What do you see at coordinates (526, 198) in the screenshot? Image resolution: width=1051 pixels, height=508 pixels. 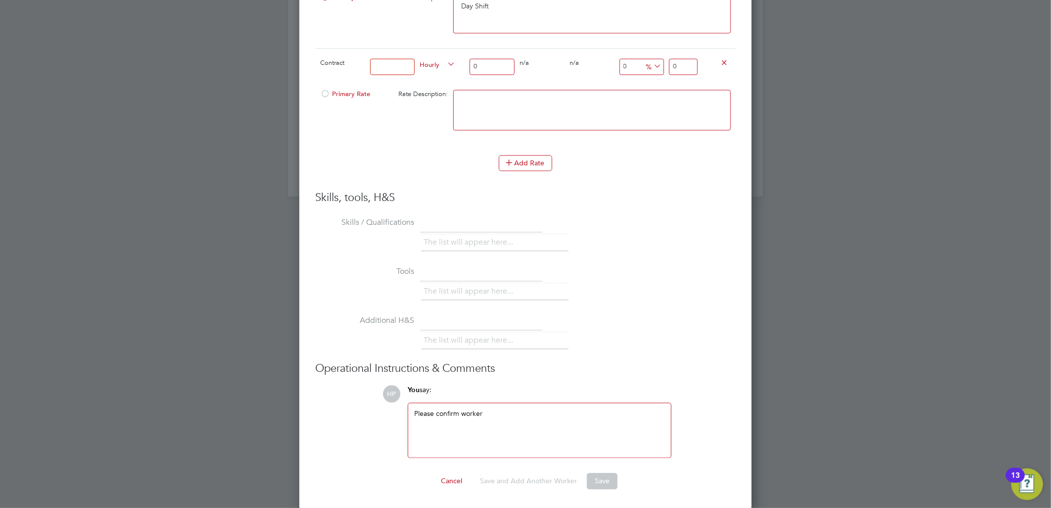 I see `h3: Skills, tools, H&S` at bounding box center [526, 198].